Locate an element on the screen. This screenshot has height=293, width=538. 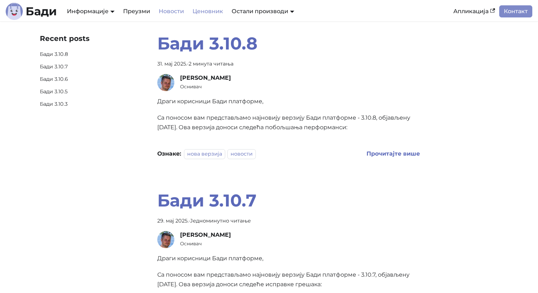
a: нова верзија is located at coordinates (205, 154).